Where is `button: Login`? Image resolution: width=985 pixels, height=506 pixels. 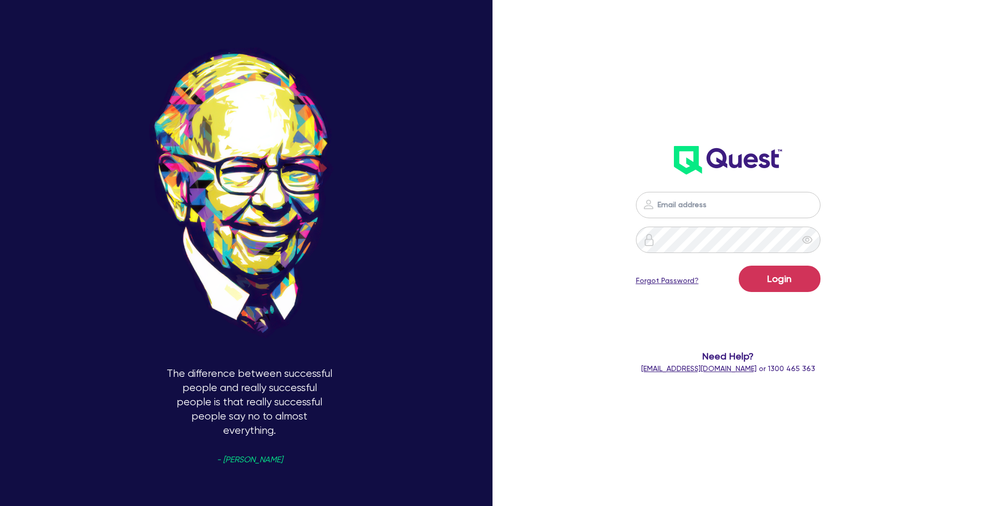
button: Login is located at coordinates (779, 279).